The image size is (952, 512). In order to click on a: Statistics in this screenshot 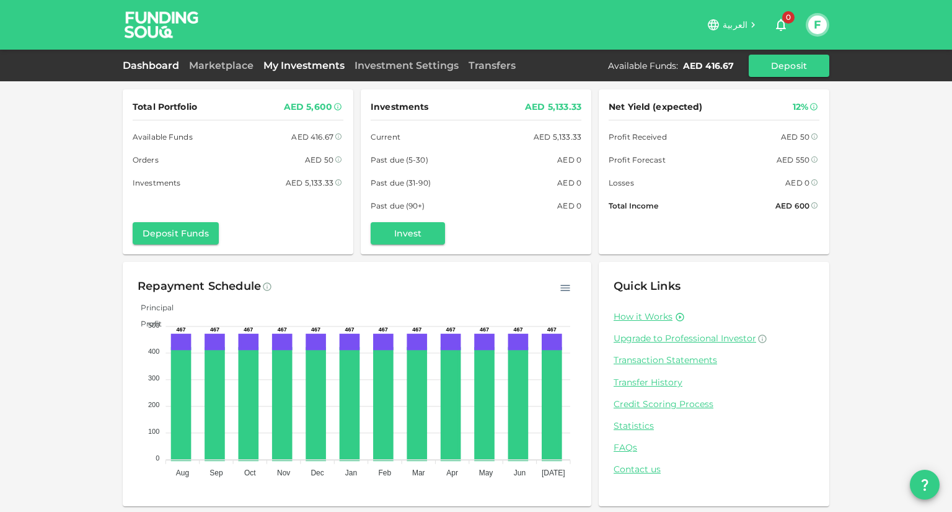, I will do `click(714, 425)`.